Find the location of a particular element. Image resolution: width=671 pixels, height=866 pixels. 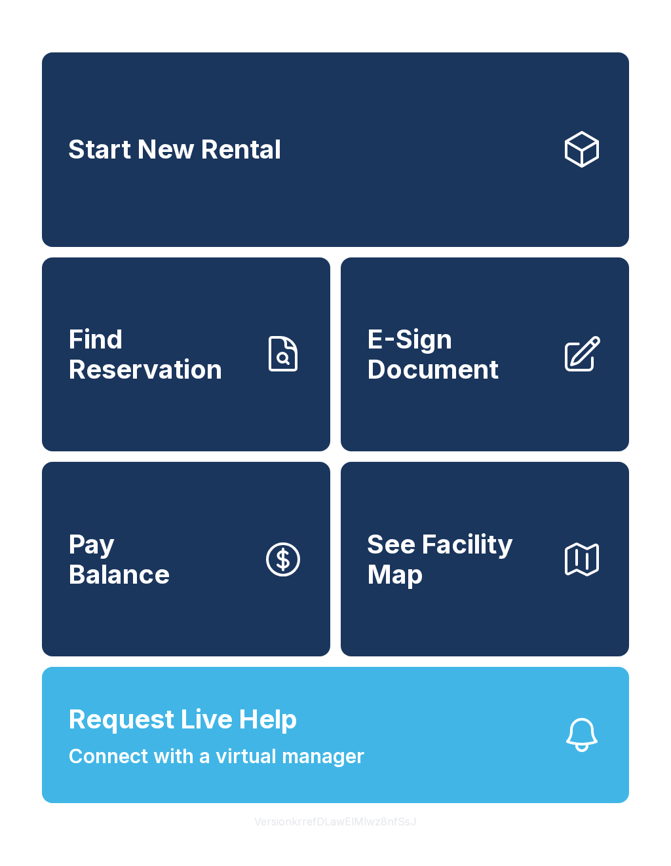

span: Pay Balance is located at coordinates (119, 559).